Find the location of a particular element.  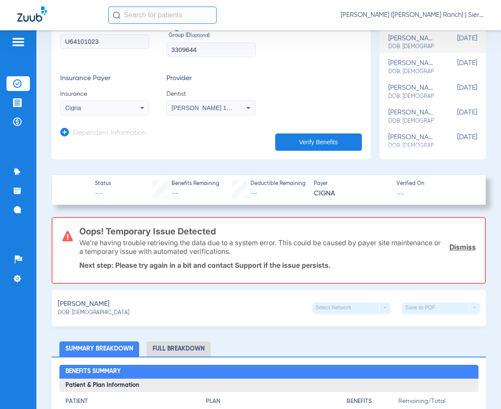

span: Group ID is located at coordinates (212, 36).